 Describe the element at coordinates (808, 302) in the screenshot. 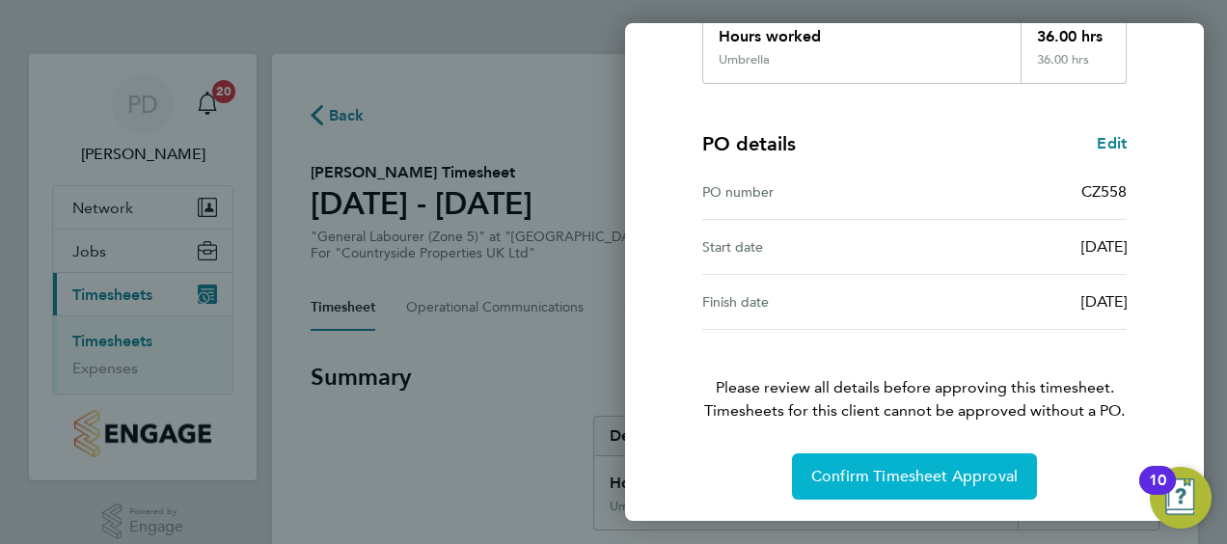

I see `div: Finish date` at that location.